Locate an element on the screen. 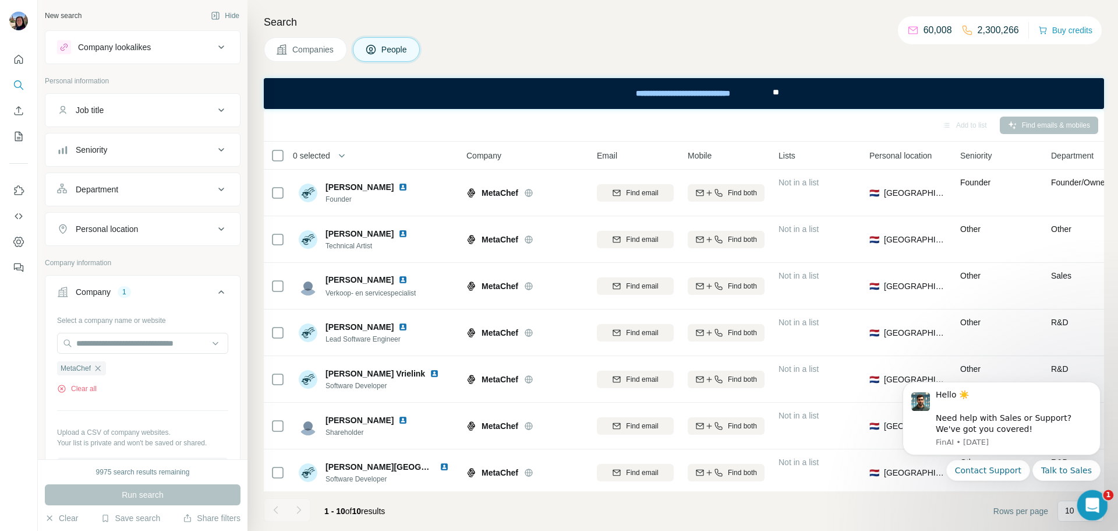 The height and width of the screenshot is (531, 1118). div: 1 is located at coordinates (124, 292).